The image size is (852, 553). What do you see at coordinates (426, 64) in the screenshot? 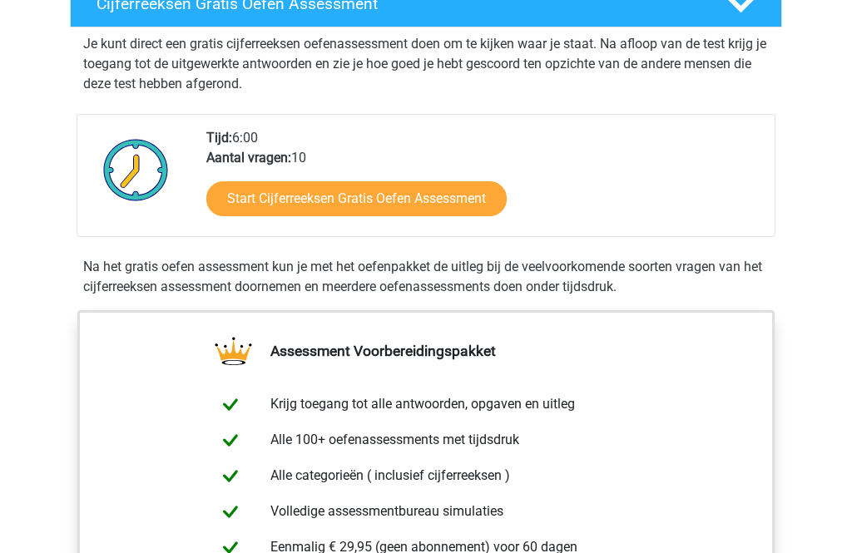
I see `p: Je kunt direct een gratis cijferreeksen oefenassessment doen om te kijken waar je staat. Na afloo...` at bounding box center [426, 64].